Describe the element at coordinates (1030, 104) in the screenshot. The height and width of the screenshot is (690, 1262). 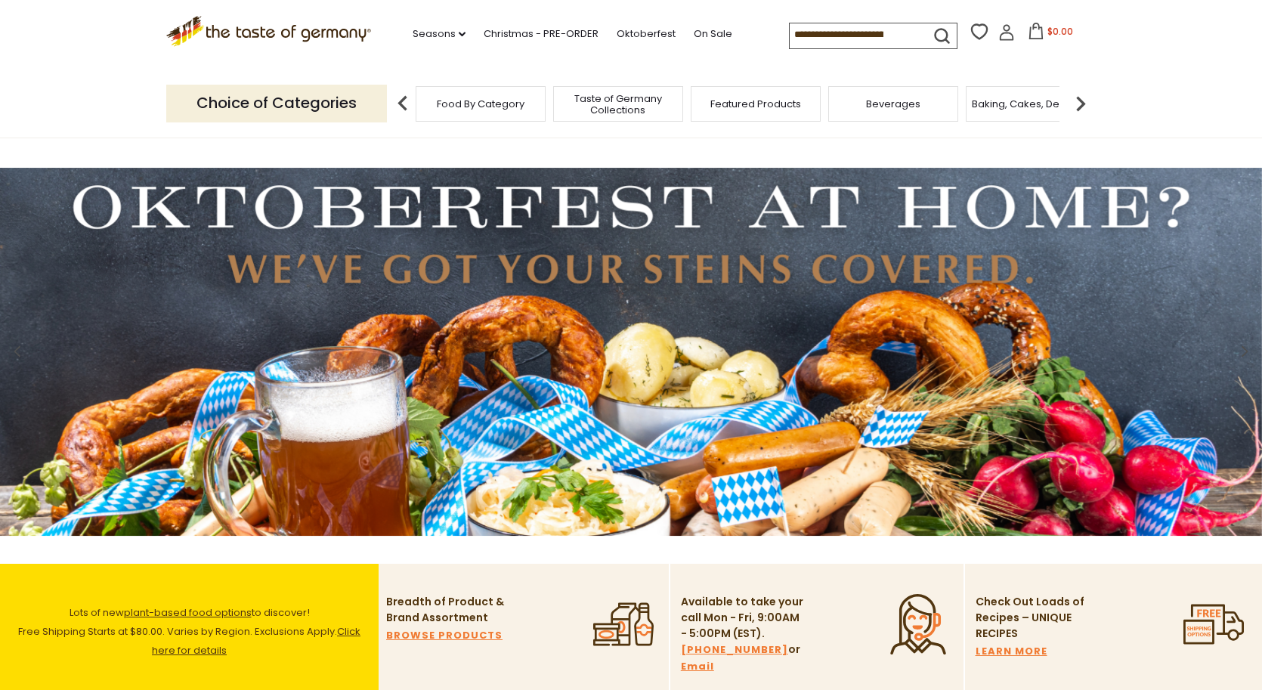
I see `span: Baking, Cakes, Desserts` at that location.